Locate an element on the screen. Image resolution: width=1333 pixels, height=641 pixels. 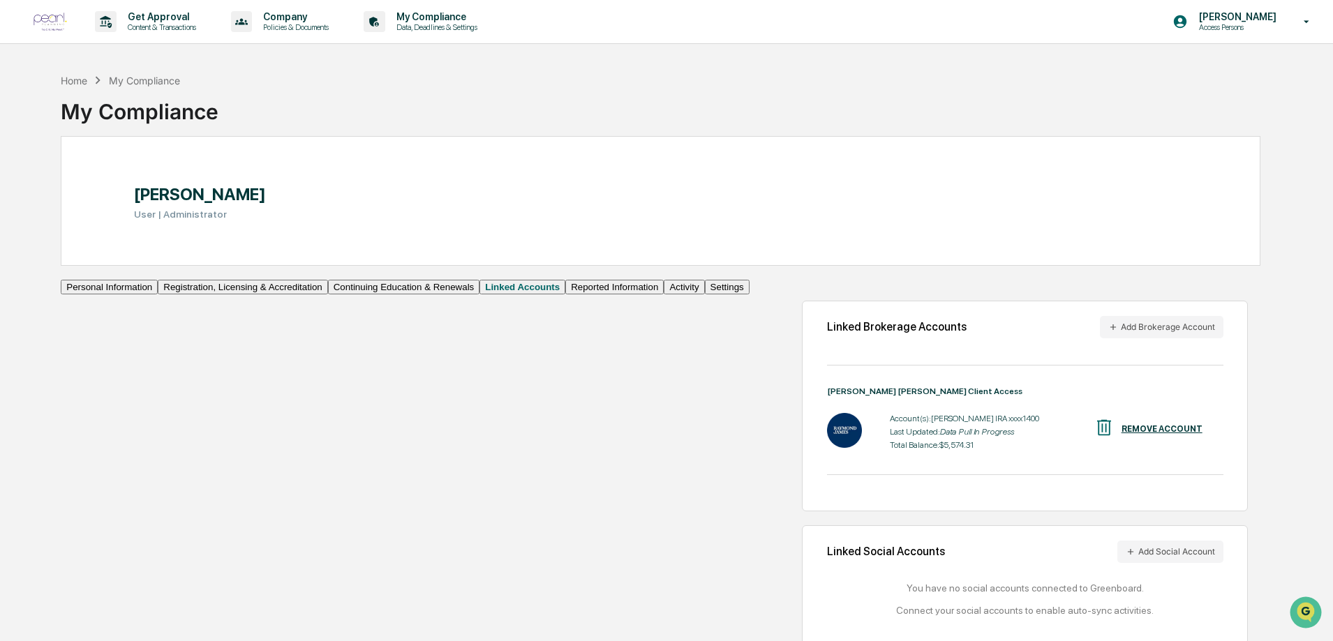
p: Data, Deadlines & Settings is located at coordinates (435, 27).